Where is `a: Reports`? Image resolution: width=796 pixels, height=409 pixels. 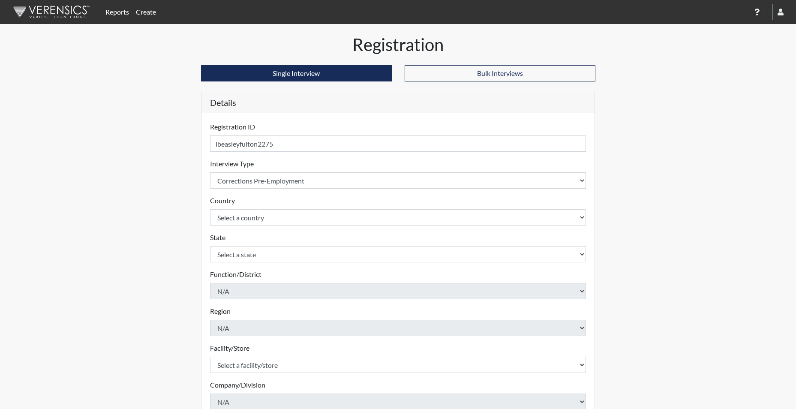
a: Reports is located at coordinates (117, 12).